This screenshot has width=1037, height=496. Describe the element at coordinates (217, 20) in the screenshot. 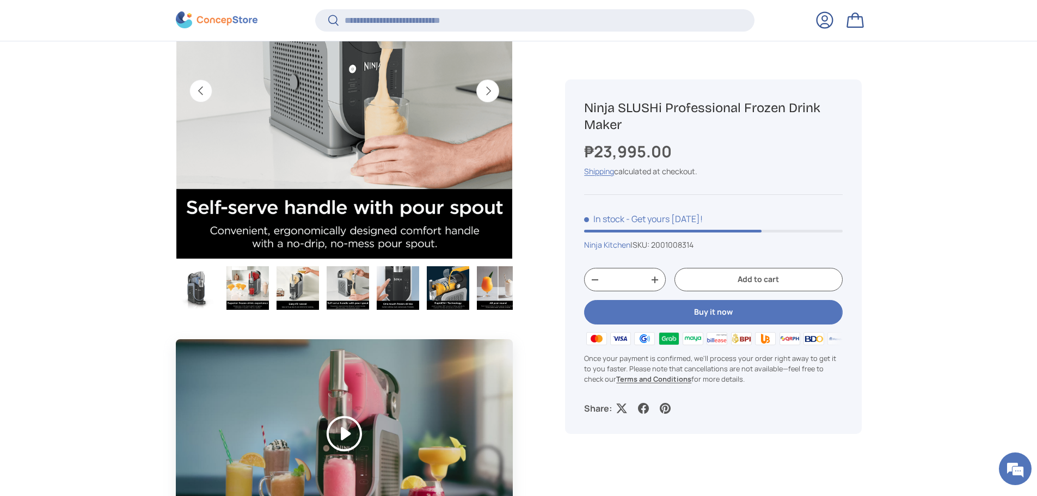

I see `img: ConcepStore` at that location.